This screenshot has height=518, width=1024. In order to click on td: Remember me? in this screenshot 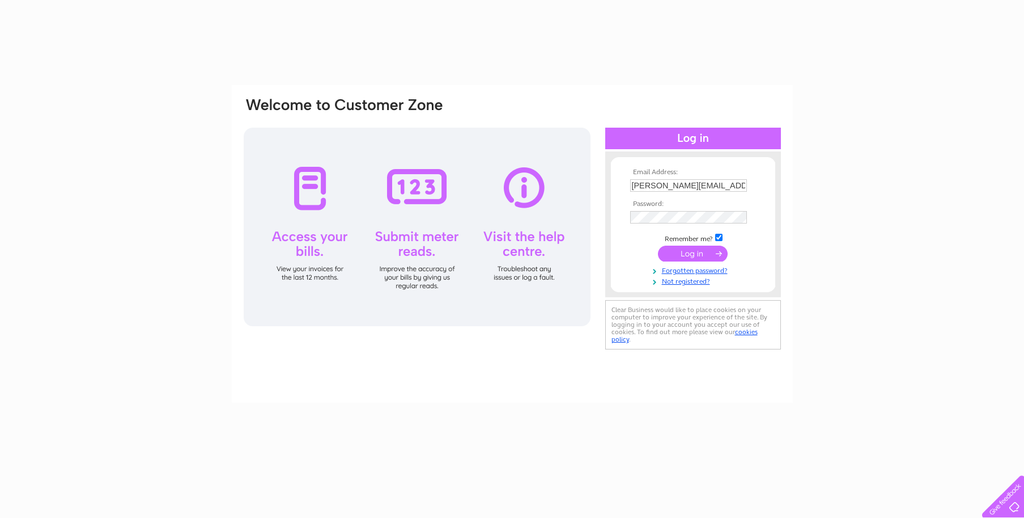, I will do `click(693, 237)`.